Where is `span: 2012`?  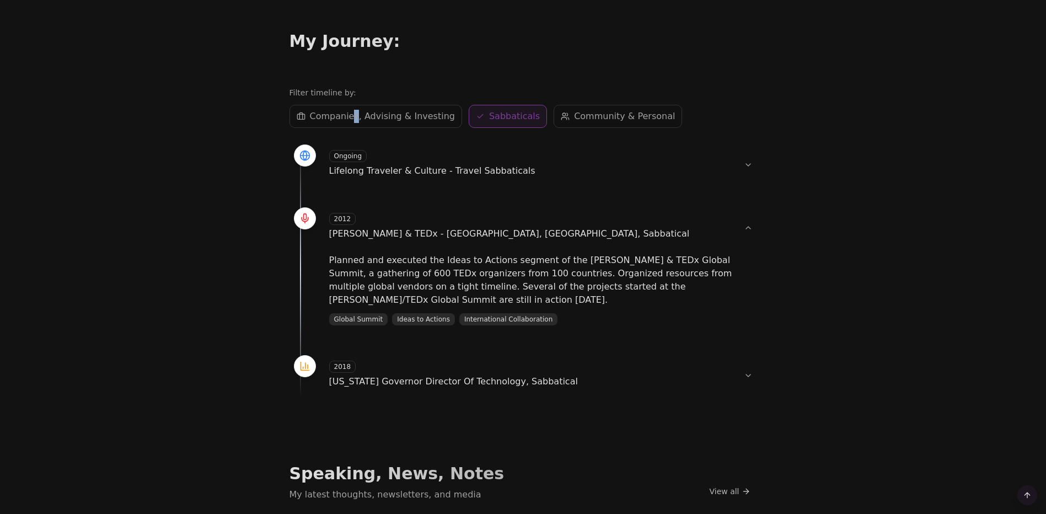
span: 2012 is located at coordinates (343, 219).